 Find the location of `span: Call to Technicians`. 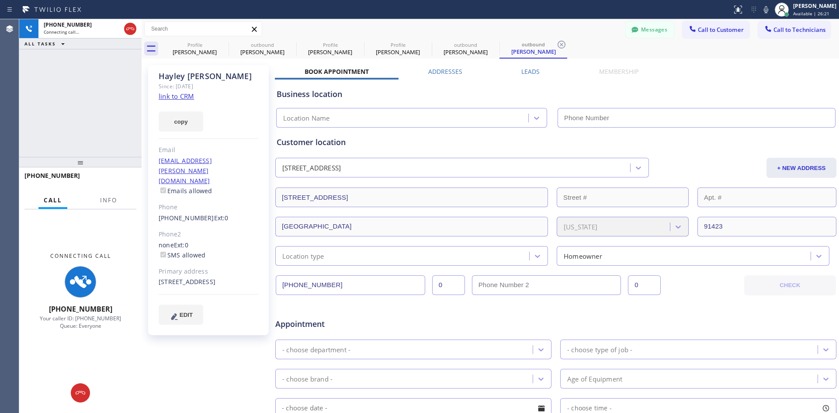

span: Call to Technicians is located at coordinates (799, 30).